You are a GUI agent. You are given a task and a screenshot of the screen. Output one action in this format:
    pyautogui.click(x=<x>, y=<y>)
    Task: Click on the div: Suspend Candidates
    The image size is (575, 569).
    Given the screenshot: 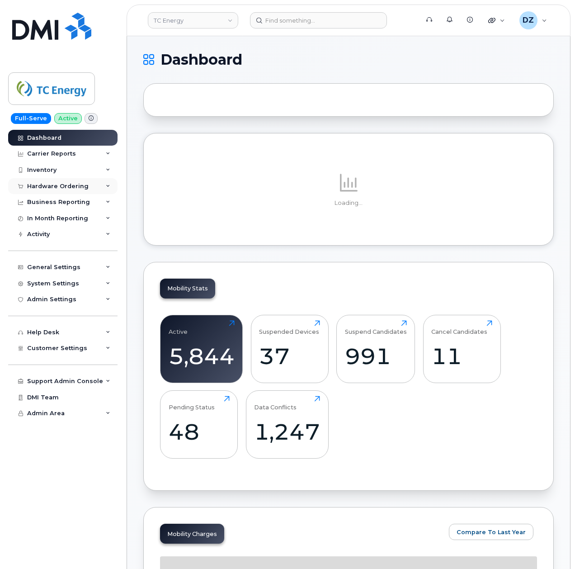 What is the action you would take?
    pyautogui.click(x=376, y=327)
    